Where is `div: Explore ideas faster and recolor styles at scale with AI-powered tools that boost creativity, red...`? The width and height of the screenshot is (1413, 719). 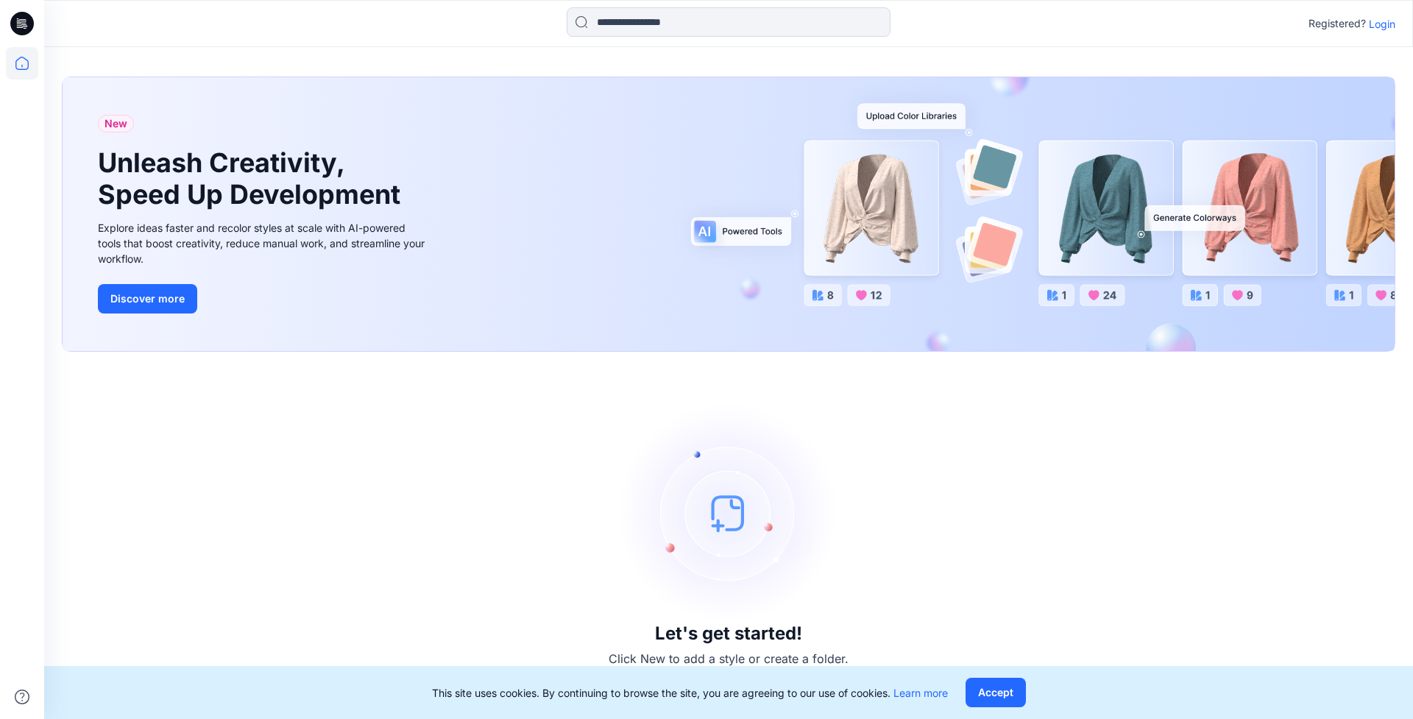
div: Explore ideas faster and recolor styles at scale with AI-powered tools that boost creativity, red... is located at coordinates (263, 243).